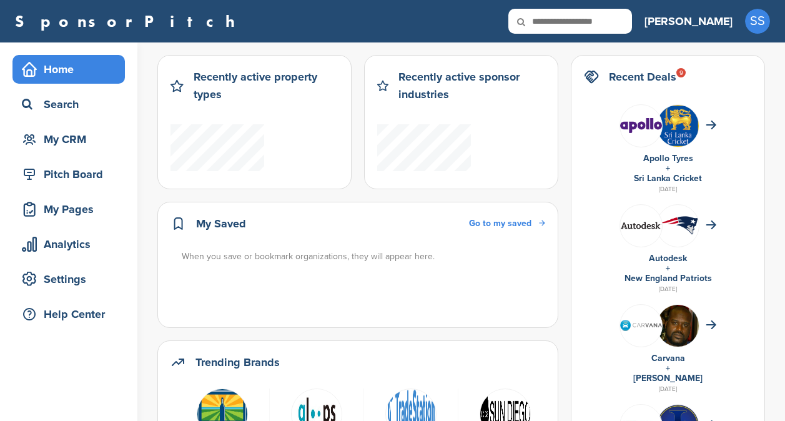 Image resolution: width=785 pixels, height=421 pixels. Describe the element at coordinates (668, 178) in the screenshot. I see `a: Sri Lanka Cricket` at that location.